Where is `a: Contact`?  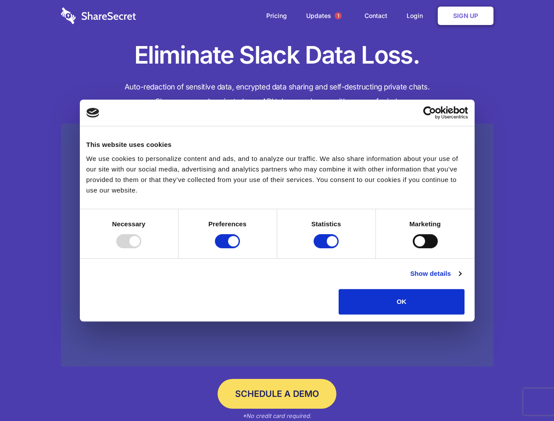
a: Contact is located at coordinates (376, 16).